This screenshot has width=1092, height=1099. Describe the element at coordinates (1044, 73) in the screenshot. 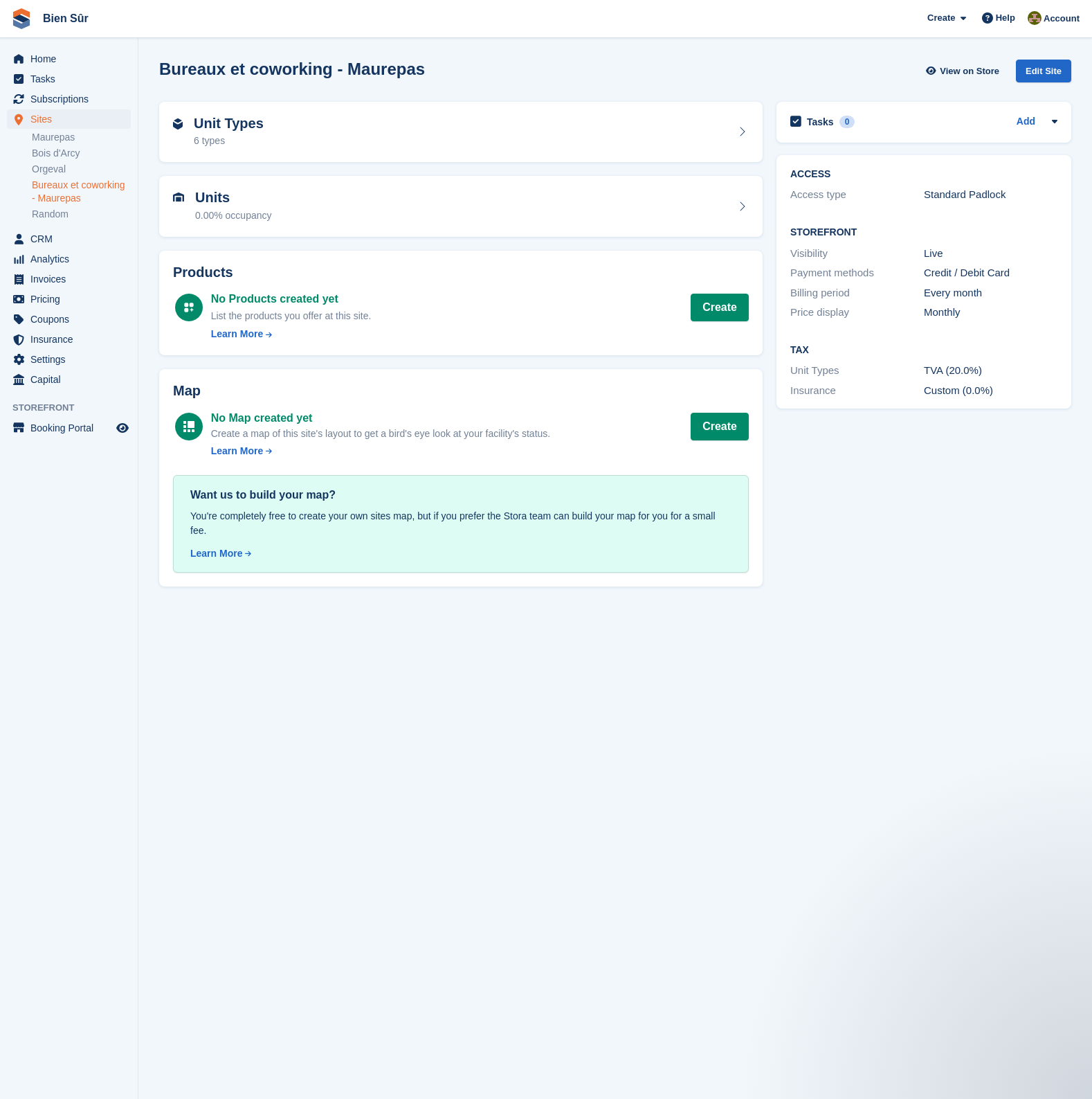

I see `a: Edit Site` at that location.